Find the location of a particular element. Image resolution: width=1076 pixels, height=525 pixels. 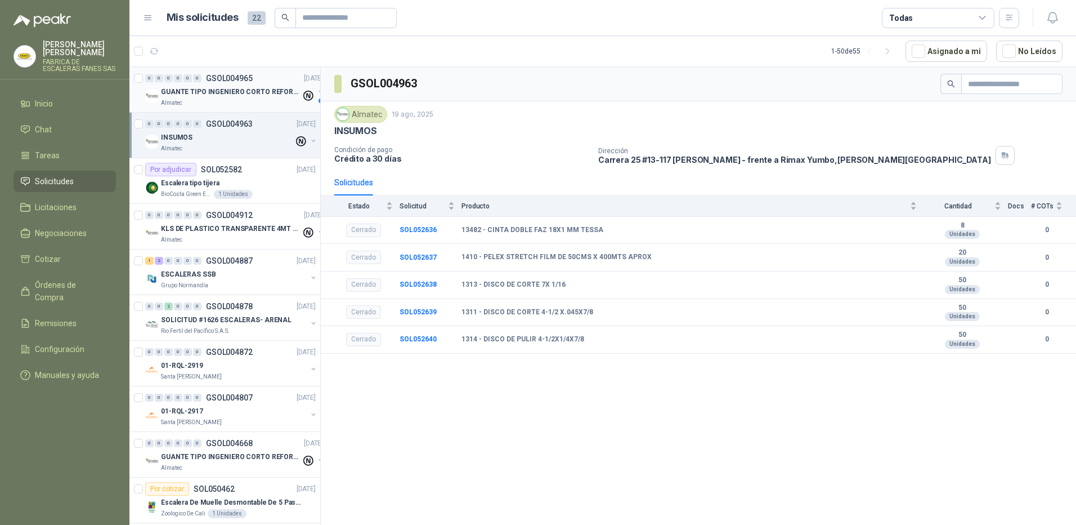

img: Logo peakr is located at coordinates (42, 20).